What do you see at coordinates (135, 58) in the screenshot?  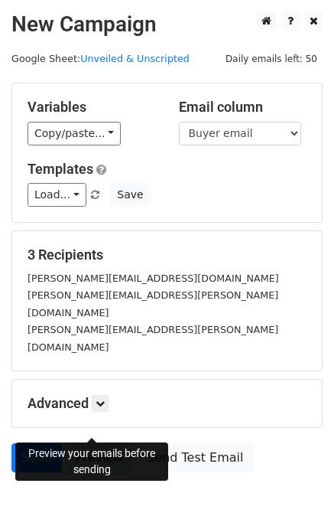 I see `a: Unveiled & Unscripted` at bounding box center [135, 58].